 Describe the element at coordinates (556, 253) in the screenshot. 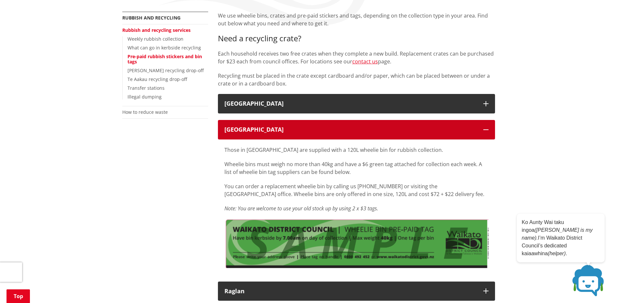

I see `em: (helper)` at that location.